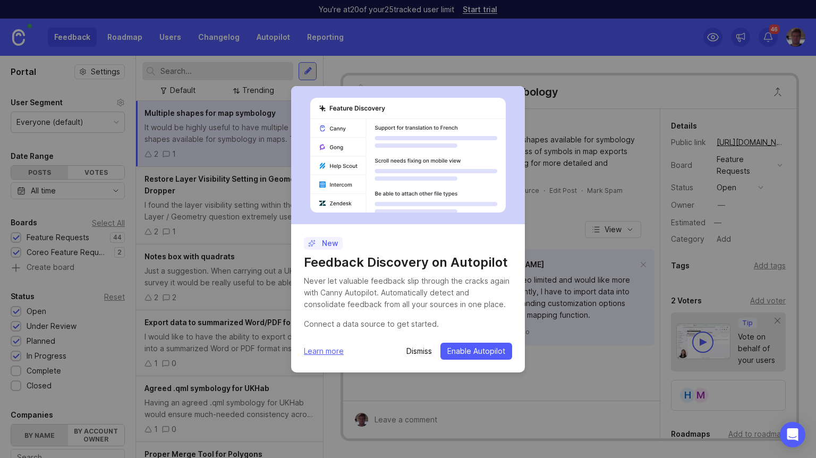 The height and width of the screenshot is (458, 816). Describe the element at coordinates (408, 263) in the screenshot. I see `h1: Feedback Discovery on Autopilot` at that location.